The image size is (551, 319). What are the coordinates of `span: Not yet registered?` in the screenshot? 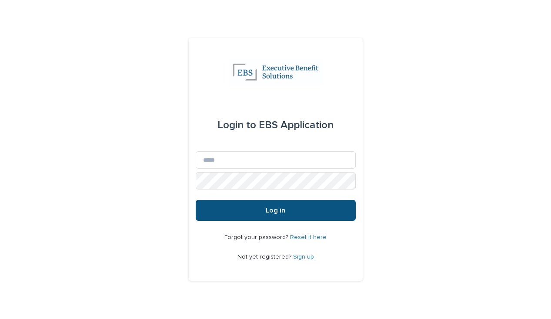 It's located at (265, 257).